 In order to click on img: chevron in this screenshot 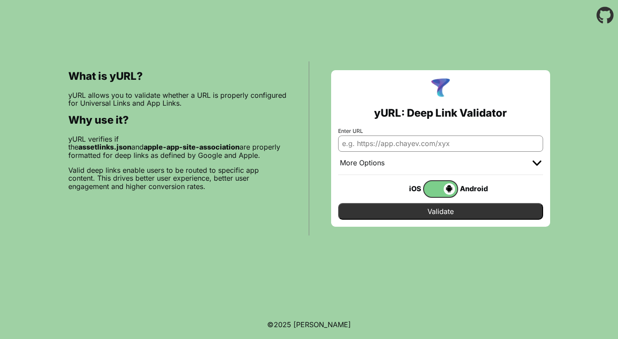, I will do `click(537, 163)`.